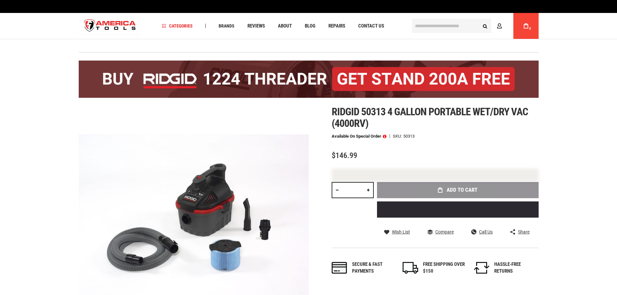 Image resolution: width=617 pixels, height=295 pixels. I want to click on a: About, so click(284, 26).